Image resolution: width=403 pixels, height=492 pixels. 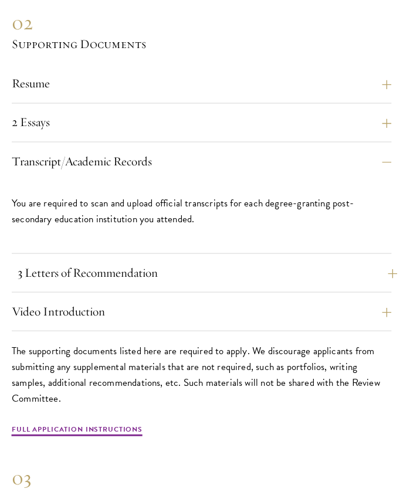 I want to click on div: 02, so click(x=201, y=23).